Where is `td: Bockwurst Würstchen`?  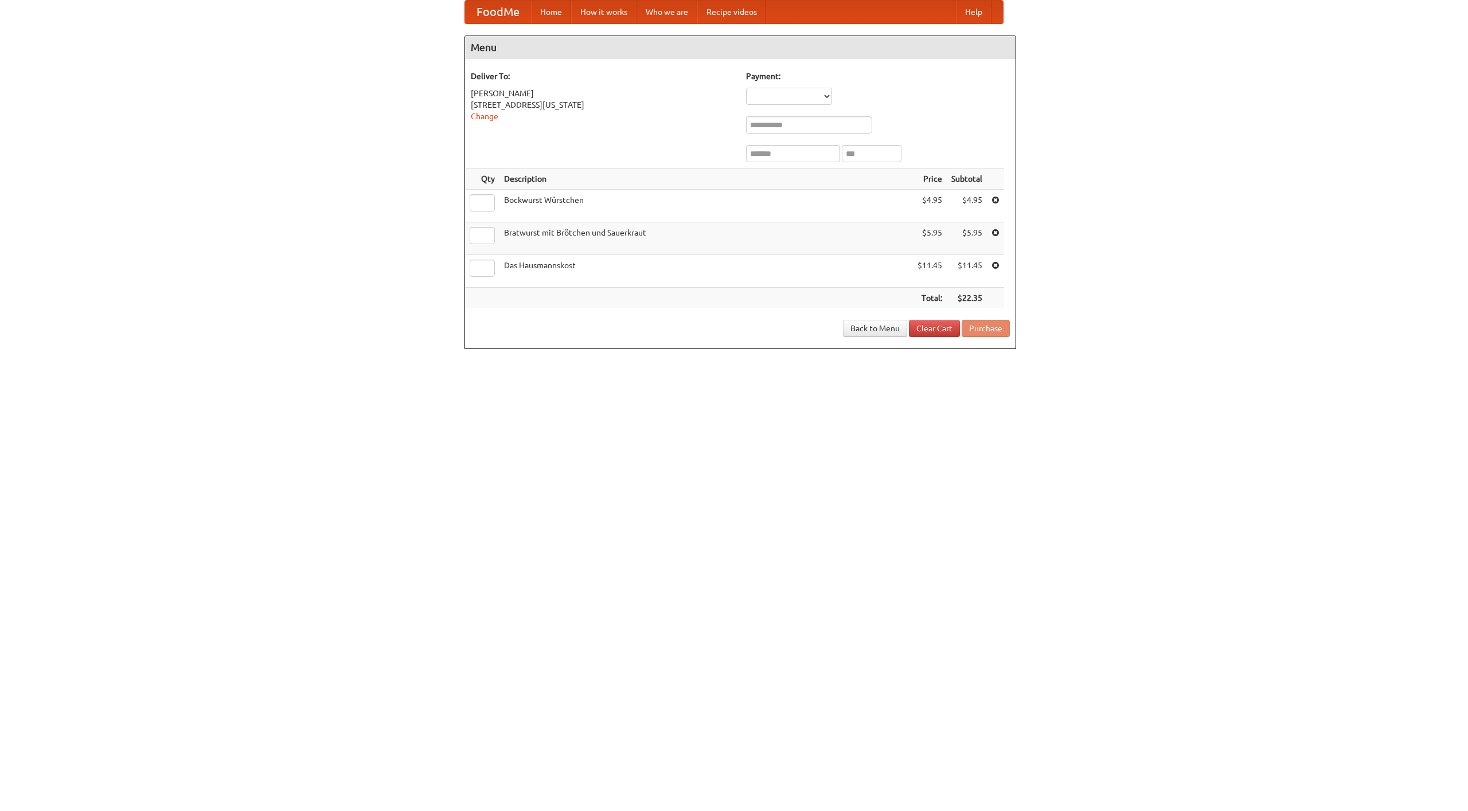 td: Bockwurst Würstchen is located at coordinates (706, 206).